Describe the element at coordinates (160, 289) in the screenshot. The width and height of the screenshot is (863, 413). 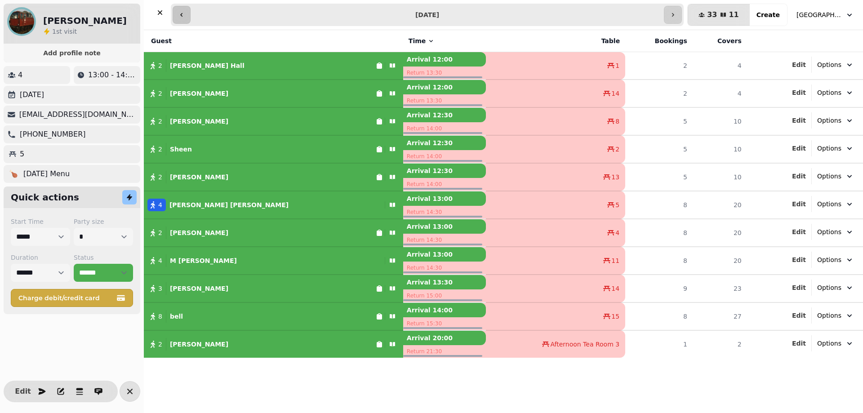
I see `span: 3` at that location.